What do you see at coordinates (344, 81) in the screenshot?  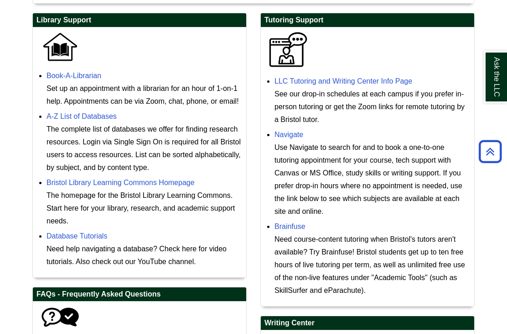 I see `a: LLC Tutoring and Writing Center Info Page` at bounding box center [344, 81].